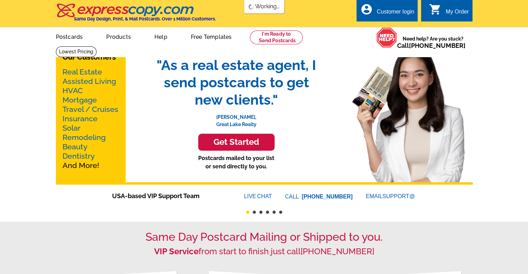  What do you see at coordinates (78, 156) in the screenshot?
I see `a: Dentistry` at bounding box center [78, 156].